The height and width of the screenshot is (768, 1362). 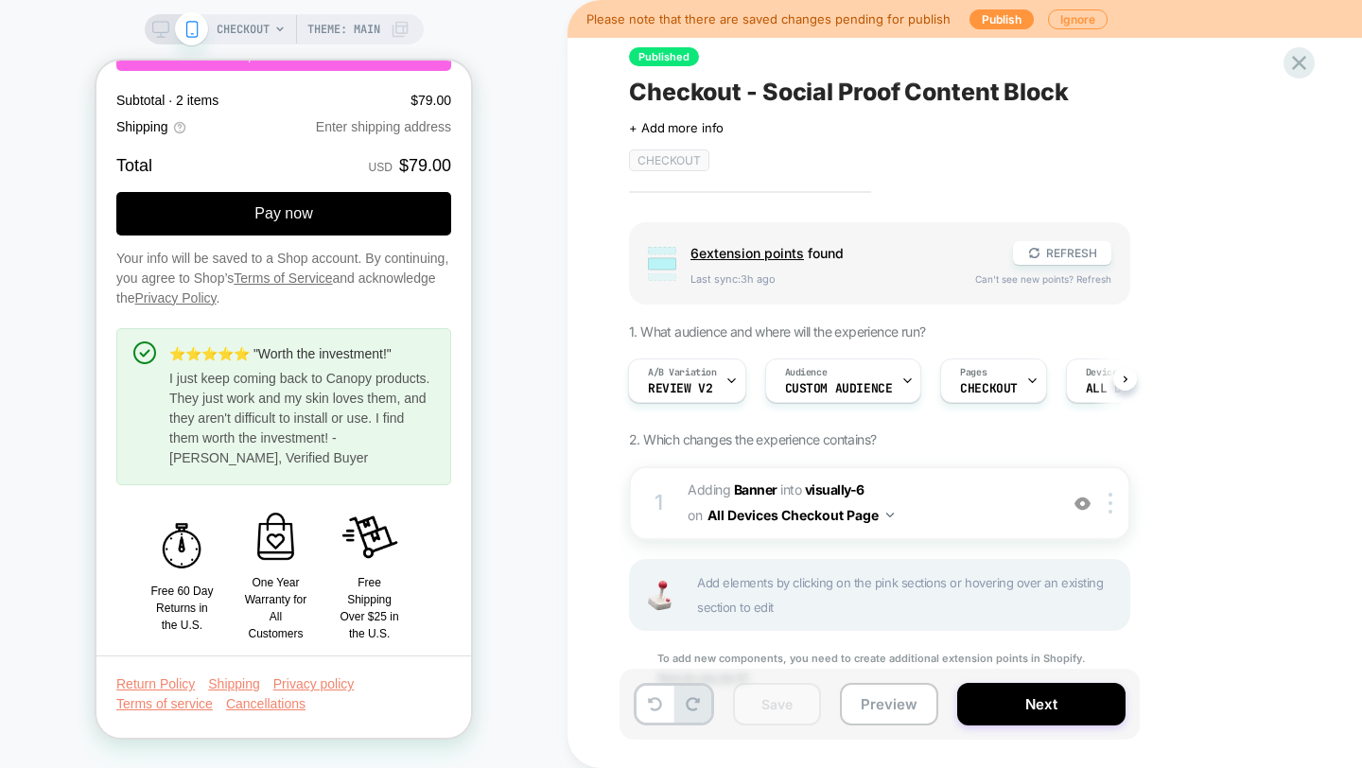 I want to click on button: All Devices Checkout Page, so click(x=800, y=515).